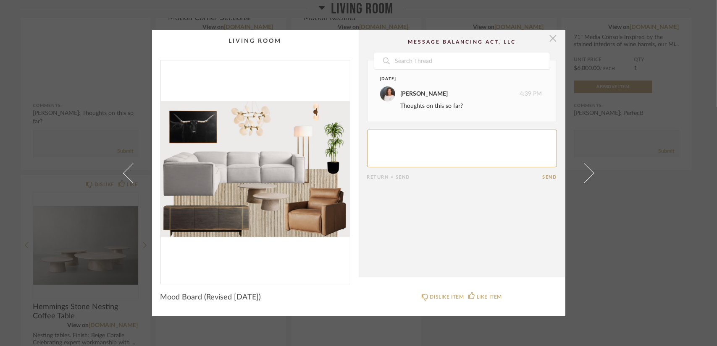 The width and height of the screenshot is (717, 346). What do you see at coordinates (447, 297) in the screenshot?
I see `div: DISLIKE ITEM` at bounding box center [447, 297].